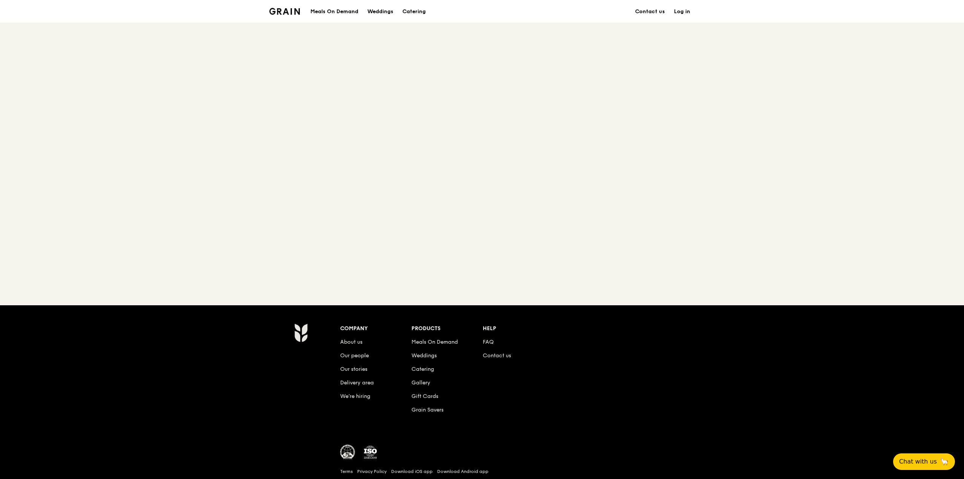  Describe the element at coordinates (682, 12) in the screenshot. I see `a: Log in` at that location.